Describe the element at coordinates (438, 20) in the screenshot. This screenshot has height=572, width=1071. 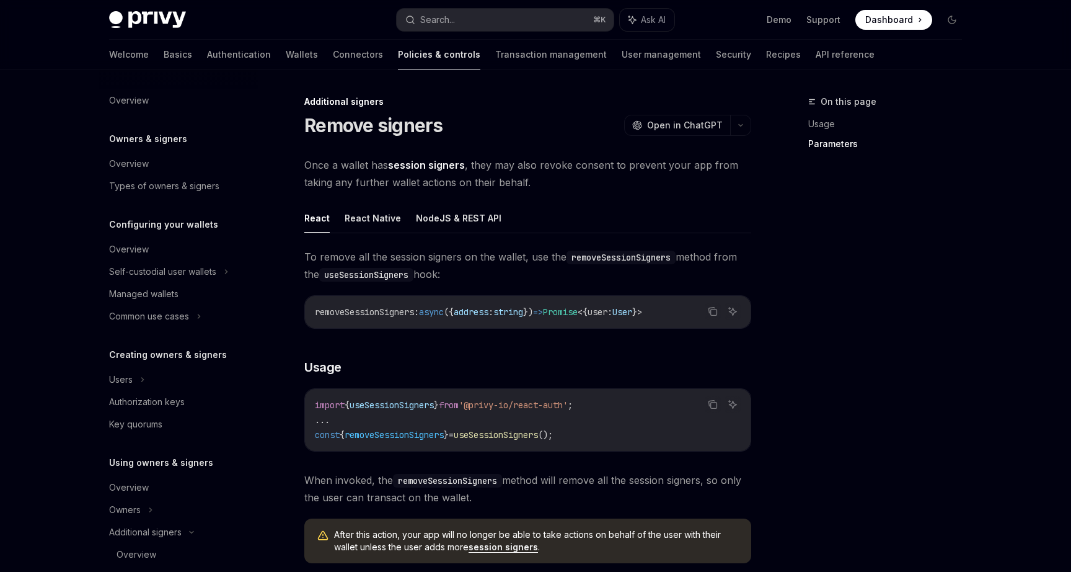
I see `div: Search...` at that location.